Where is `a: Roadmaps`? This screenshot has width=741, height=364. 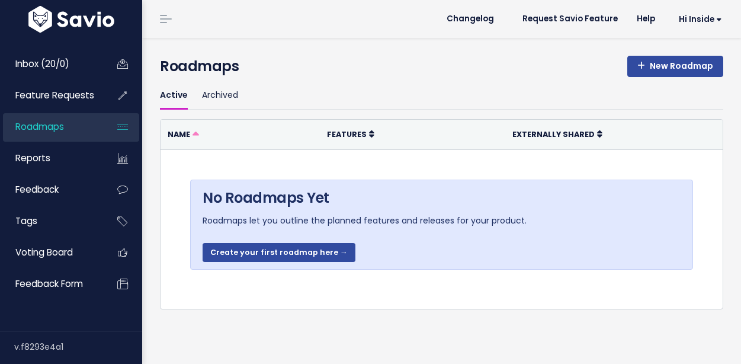
a: Roadmaps is located at coordinates (50, 127).